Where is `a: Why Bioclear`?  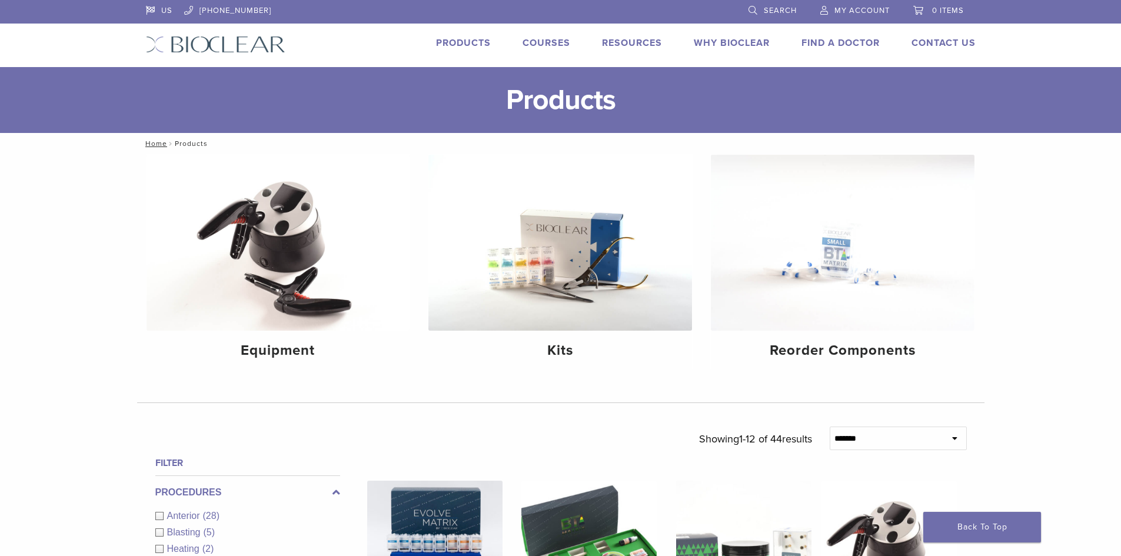
a: Why Bioclear is located at coordinates (732, 43).